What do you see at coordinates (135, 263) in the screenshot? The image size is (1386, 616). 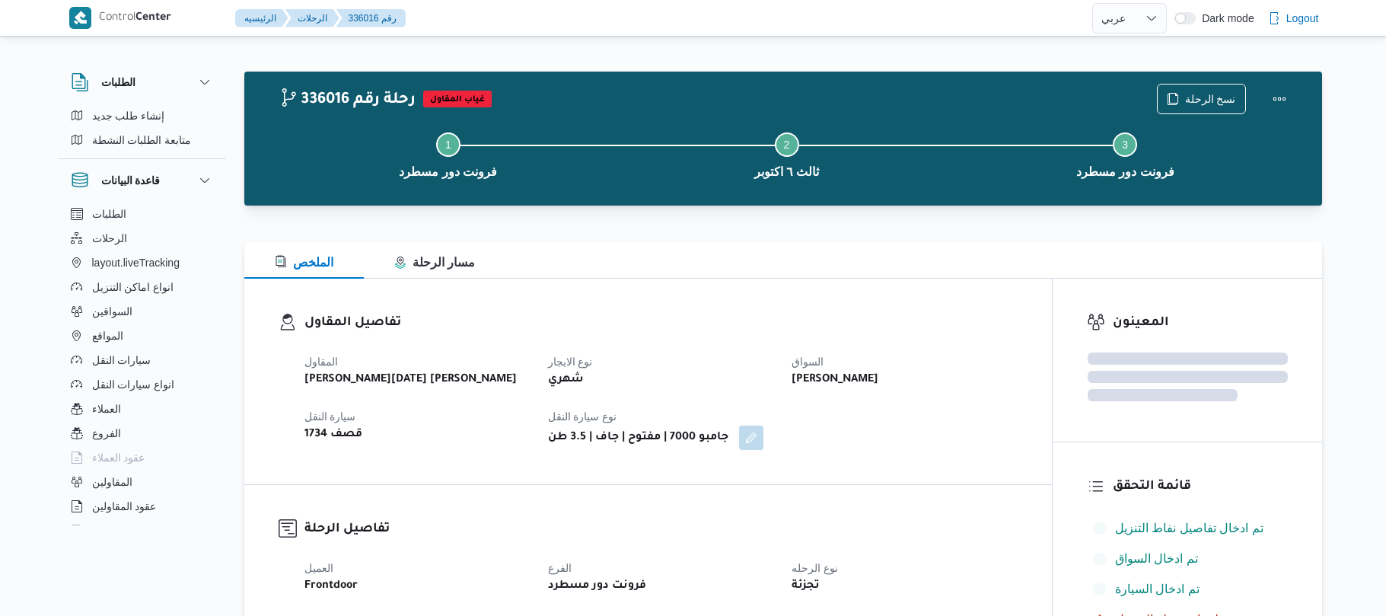 I see `span: layout.liveTracking` at bounding box center [135, 263].